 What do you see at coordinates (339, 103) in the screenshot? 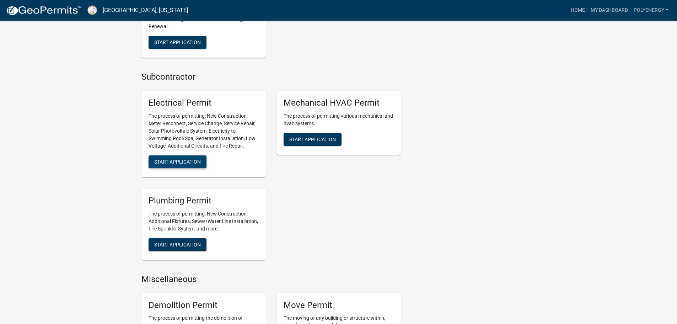
I see `h5: Mechanical HVAC Permit` at bounding box center [339, 103].